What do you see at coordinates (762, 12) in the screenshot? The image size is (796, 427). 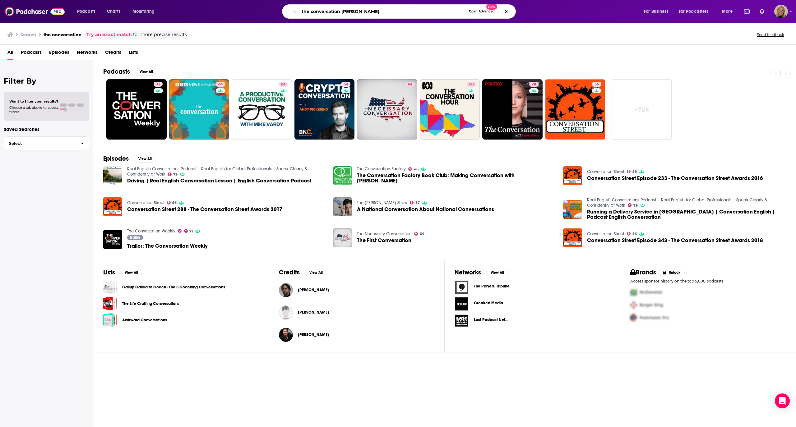 I see `a: Show notifications dropdown` at bounding box center [762, 12].